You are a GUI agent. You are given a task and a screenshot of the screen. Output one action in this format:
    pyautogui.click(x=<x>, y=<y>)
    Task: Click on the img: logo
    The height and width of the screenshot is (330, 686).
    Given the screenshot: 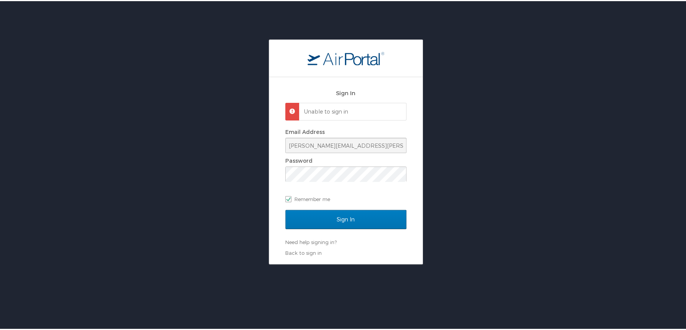 What is the action you would take?
    pyautogui.click(x=346, y=57)
    